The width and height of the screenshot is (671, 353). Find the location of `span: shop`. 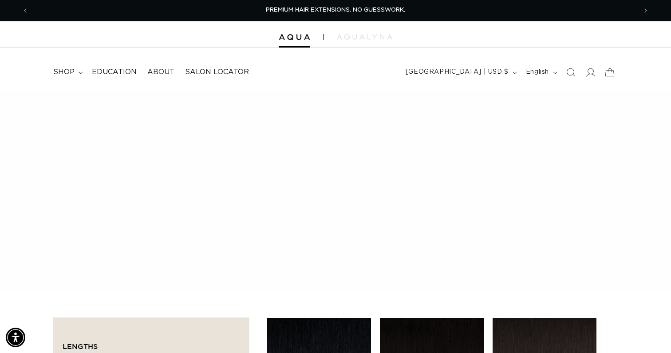

span: shop is located at coordinates (64, 72).